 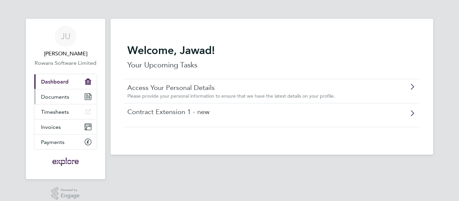 I want to click on a: Powered byEngage, so click(x=66, y=194).